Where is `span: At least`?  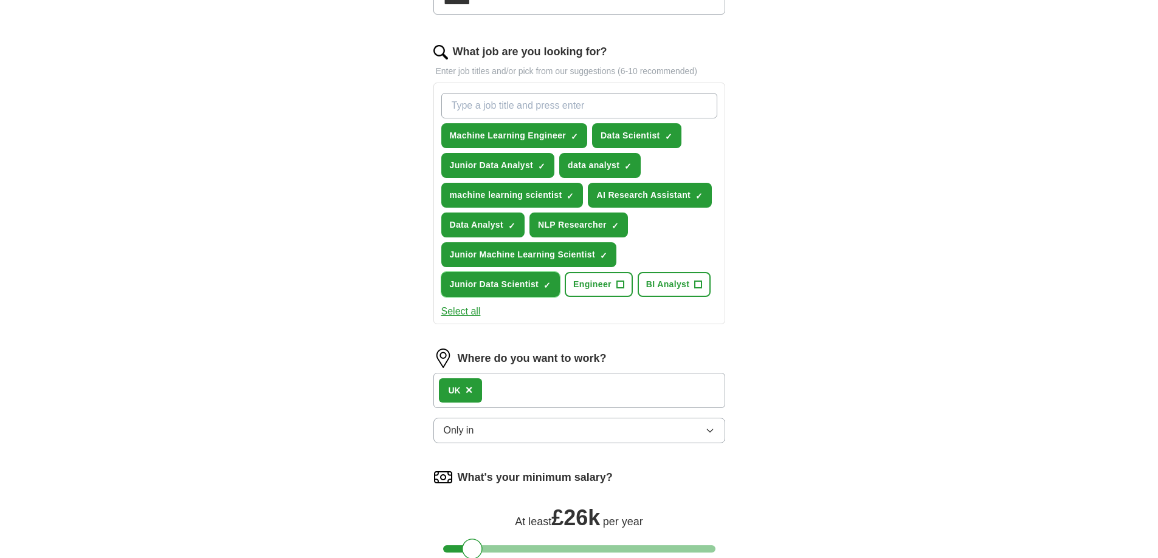
span: At least is located at coordinates (533, 522).